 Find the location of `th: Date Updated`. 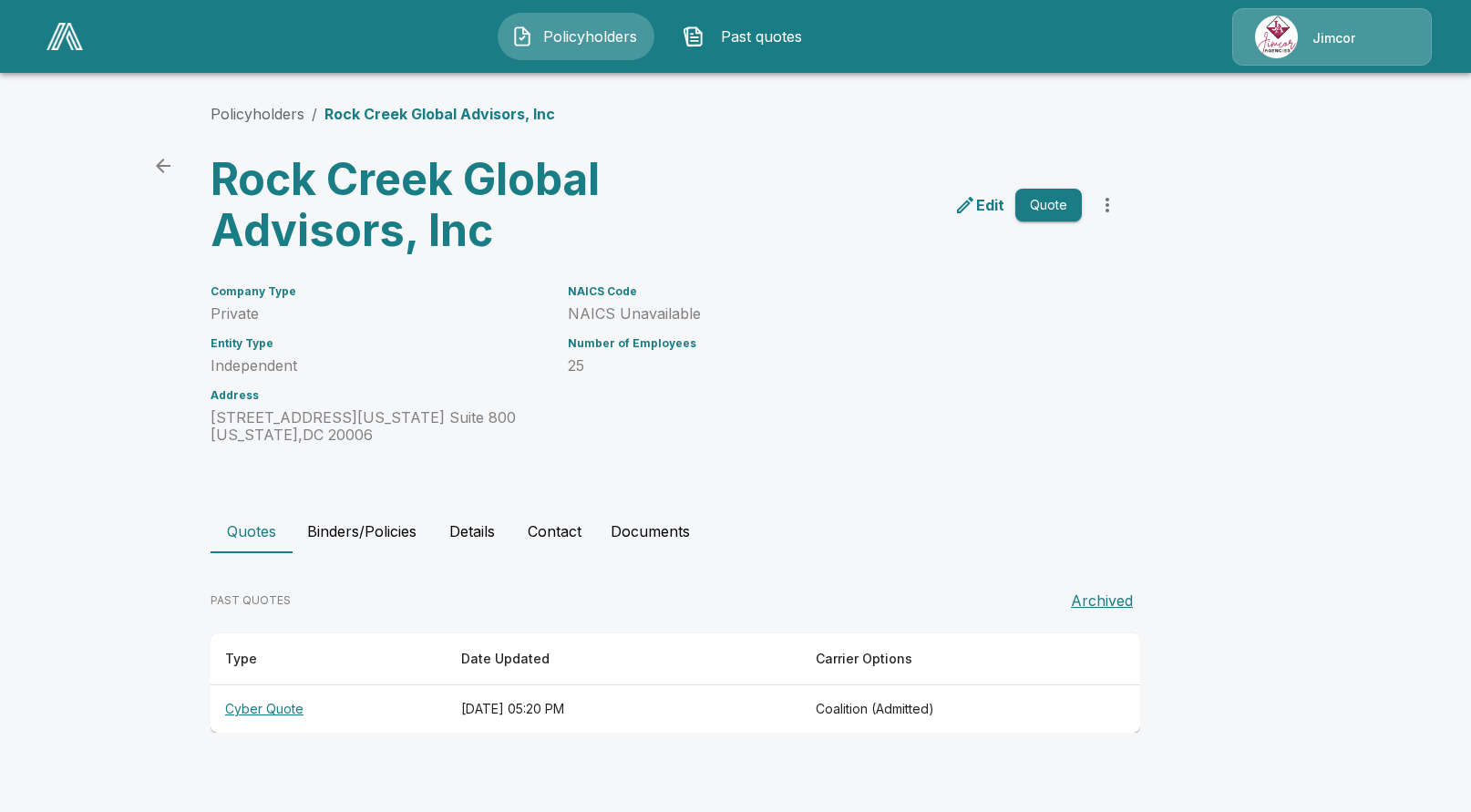

th: Date Updated is located at coordinates (623, 659).